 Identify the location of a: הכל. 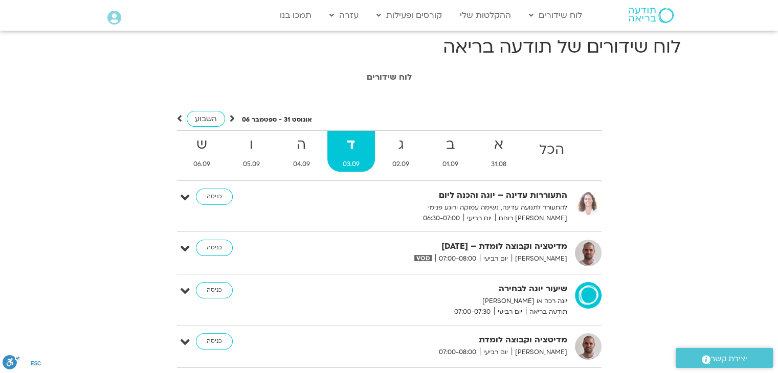
(551, 151).